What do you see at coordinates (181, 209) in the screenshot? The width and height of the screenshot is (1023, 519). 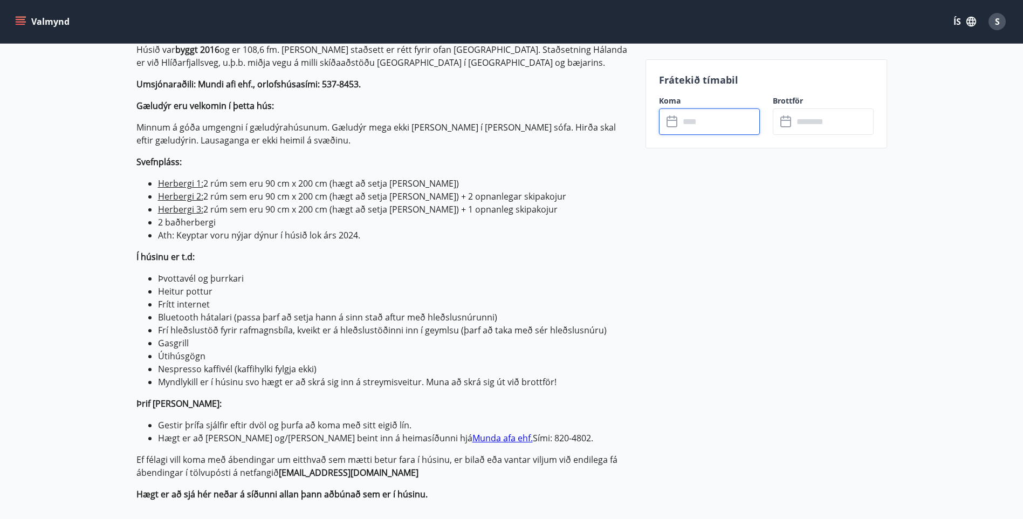 I see `ins: Herbergi 3:` at bounding box center [181, 209].